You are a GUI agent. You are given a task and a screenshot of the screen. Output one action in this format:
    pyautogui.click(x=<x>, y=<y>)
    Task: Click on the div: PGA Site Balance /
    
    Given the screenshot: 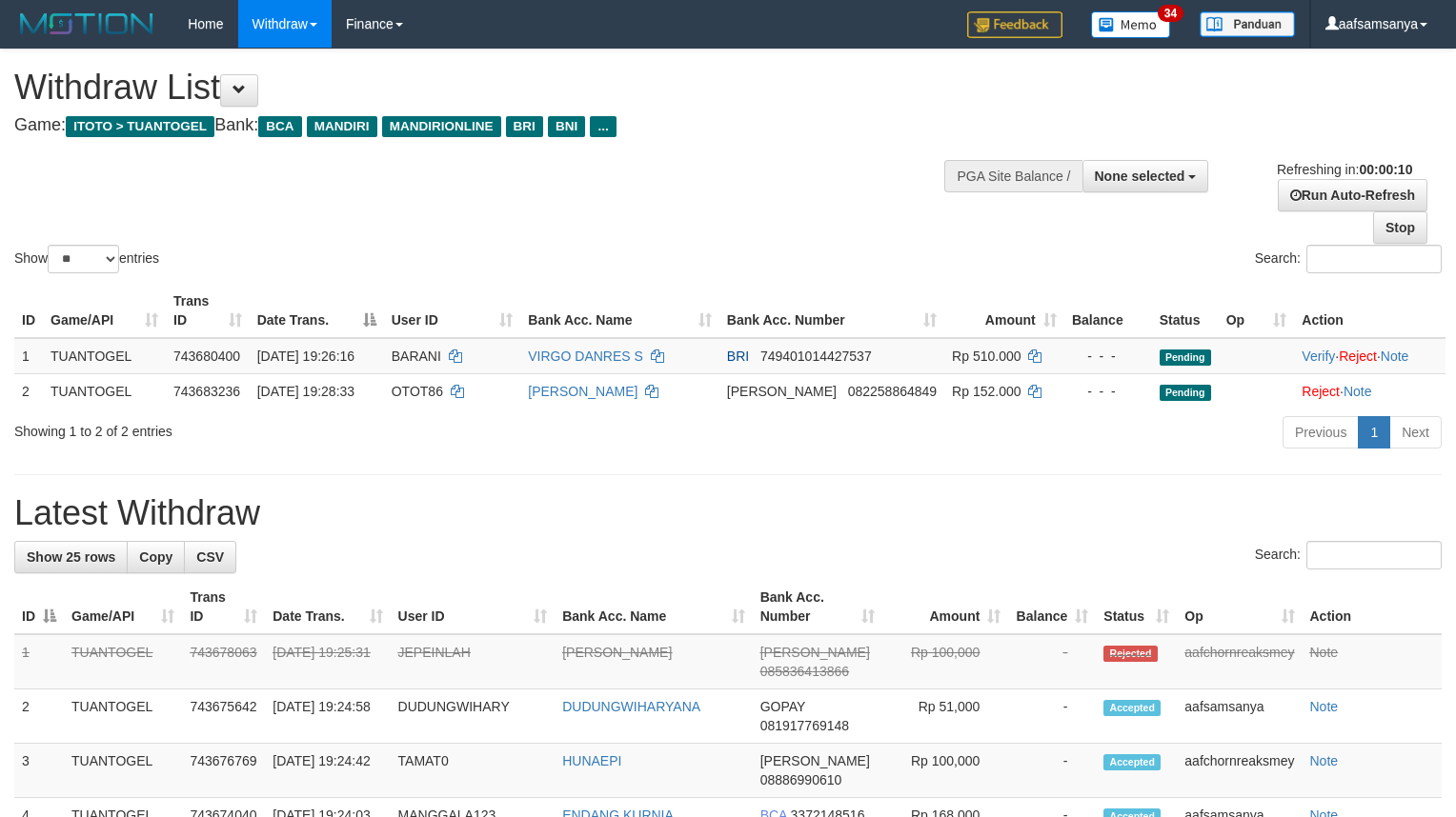 What is the action you would take?
    pyautogui.click(x=1013, y=176)
    